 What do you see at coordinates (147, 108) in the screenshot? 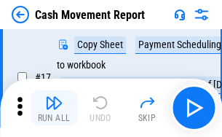
I see `button: Skip` at bounding box center [147, 108].